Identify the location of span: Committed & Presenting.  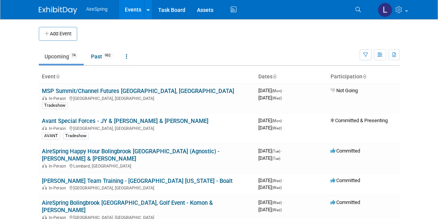
(359, 120).